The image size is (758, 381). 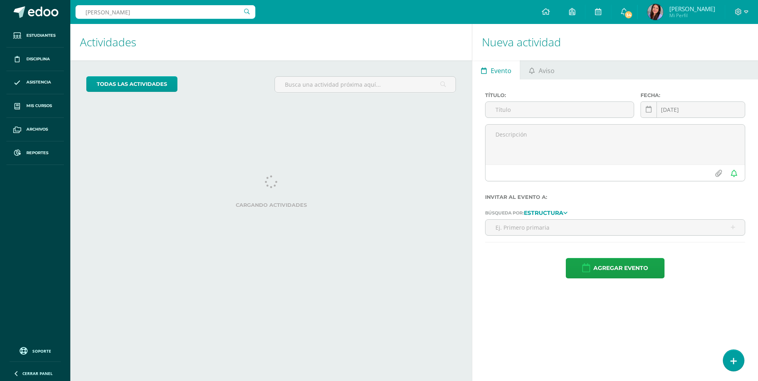 I want to click on label: Invitar al evento a:, so click(x=615, y=197).